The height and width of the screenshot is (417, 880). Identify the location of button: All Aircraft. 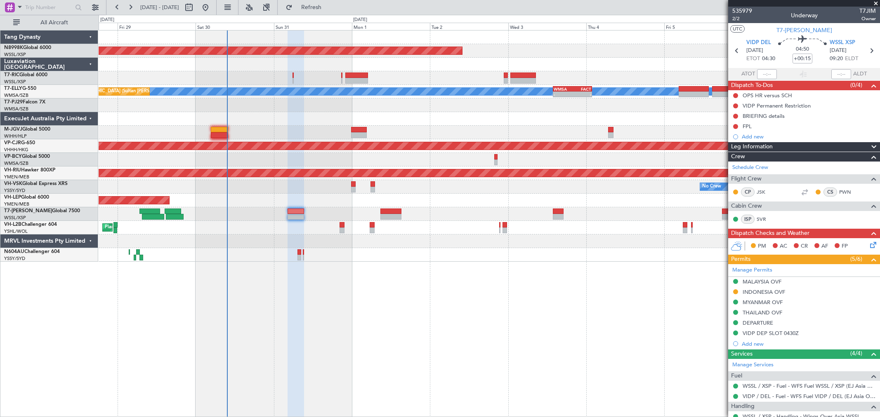
(49, 23).